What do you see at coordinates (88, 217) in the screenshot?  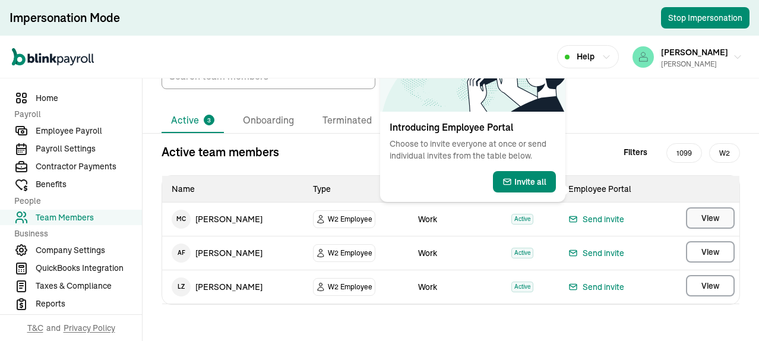 I see `span: Team Members` at bounding box center [88, 217].